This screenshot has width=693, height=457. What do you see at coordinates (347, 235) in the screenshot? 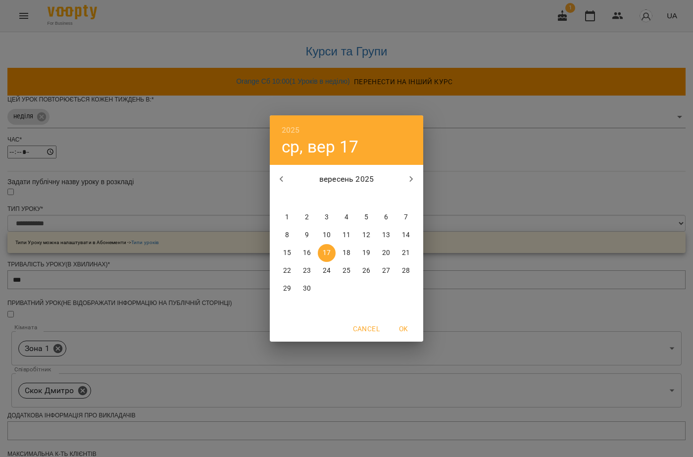
I see `button: 11` at bounding box center [347, 235].